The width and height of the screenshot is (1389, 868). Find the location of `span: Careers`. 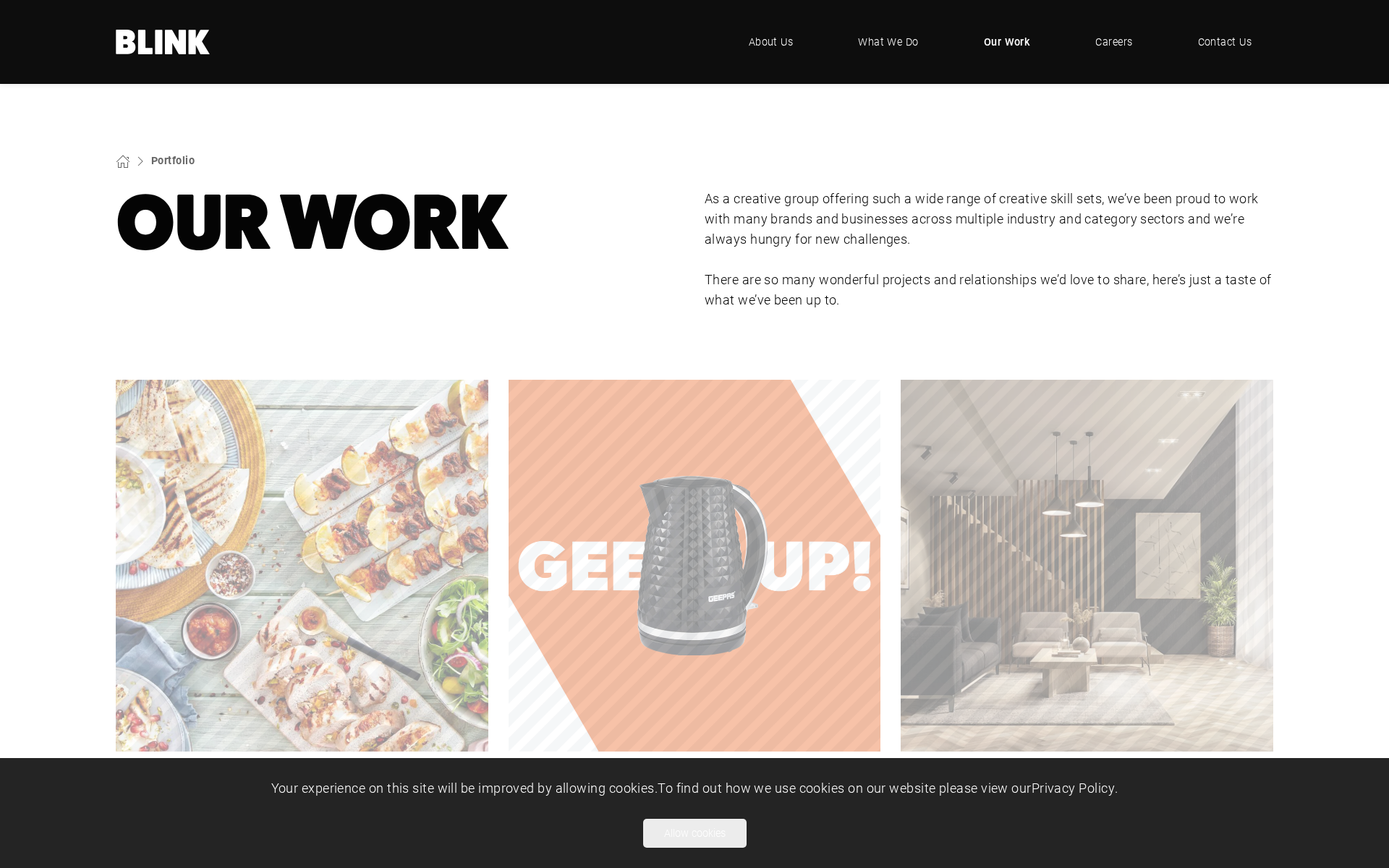

span: Careers is located at coordinates (1114, 42).